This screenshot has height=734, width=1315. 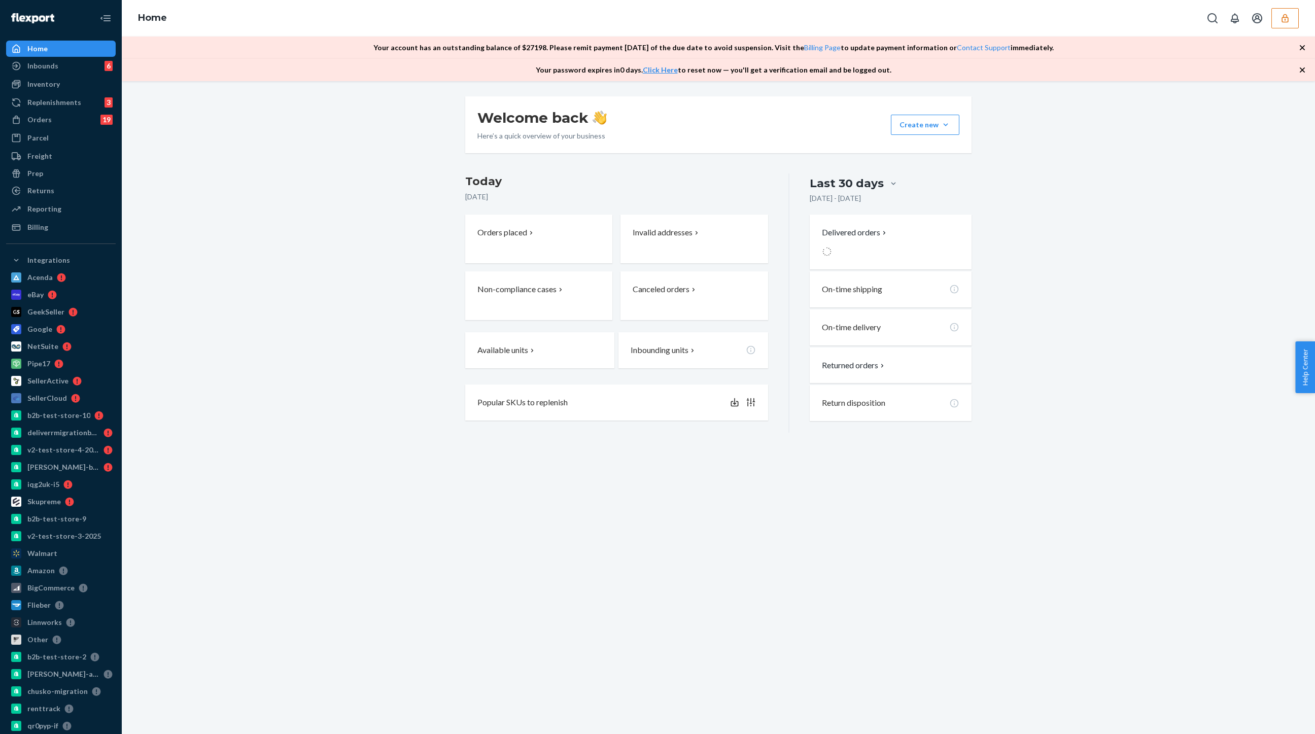 What do you see at coordinates (61, 398) in the screenshot?
I see `a: SellerCloud` at bounding box center [61, 398].